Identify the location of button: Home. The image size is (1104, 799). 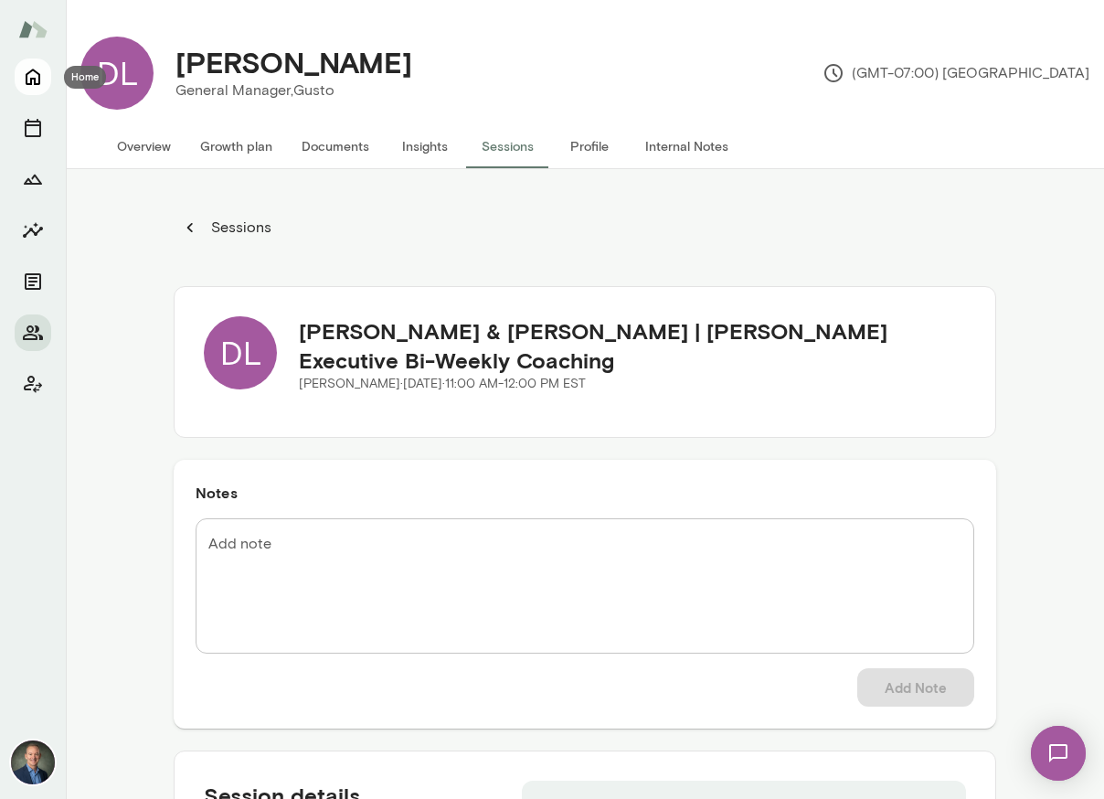
(33, 77).